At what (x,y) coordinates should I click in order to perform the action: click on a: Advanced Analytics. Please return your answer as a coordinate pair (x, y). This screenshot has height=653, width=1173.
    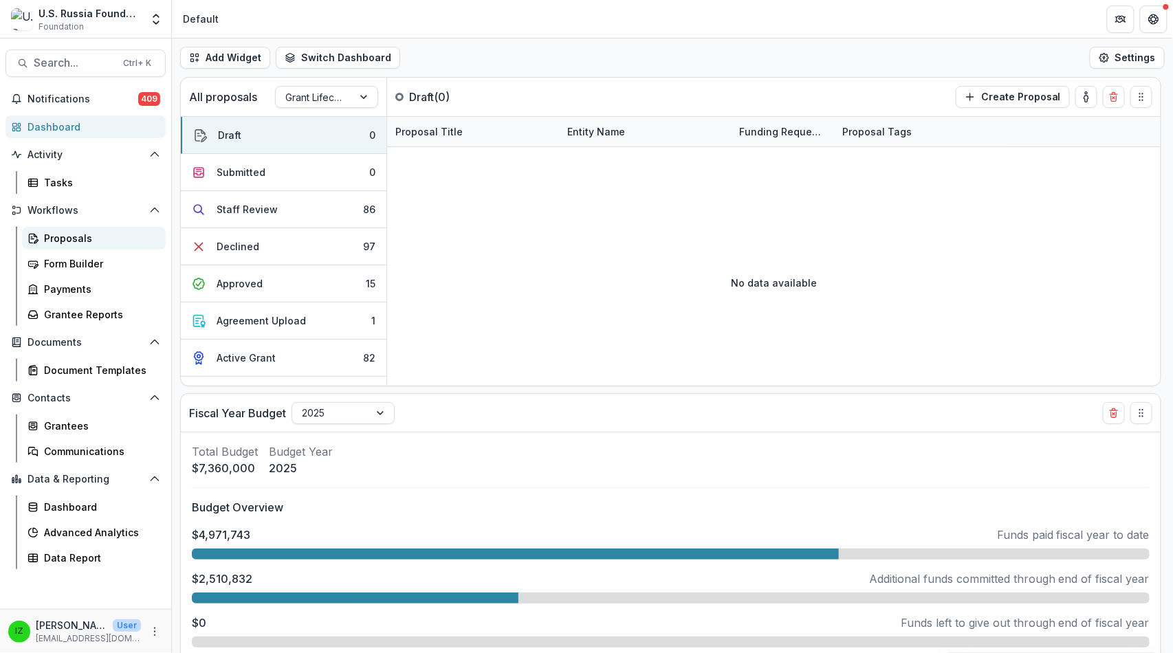
    Looking at the image, I should click on (94, 532).